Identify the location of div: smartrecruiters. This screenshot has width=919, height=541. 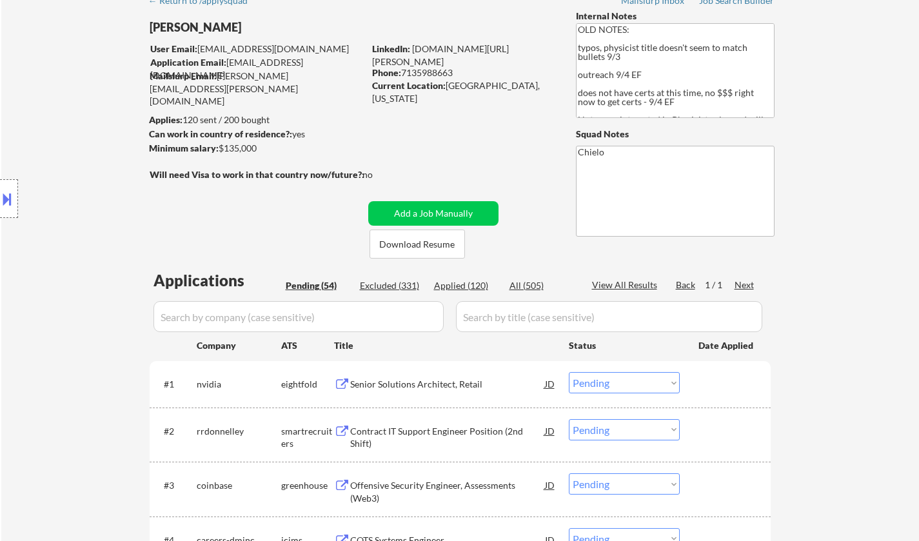
(308, 437).